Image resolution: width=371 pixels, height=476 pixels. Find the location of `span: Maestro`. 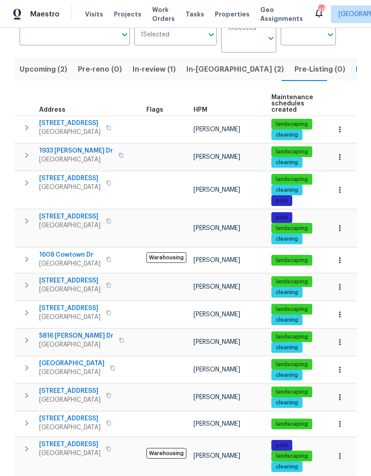

span: Maestro is located at coordinates (45, 14).